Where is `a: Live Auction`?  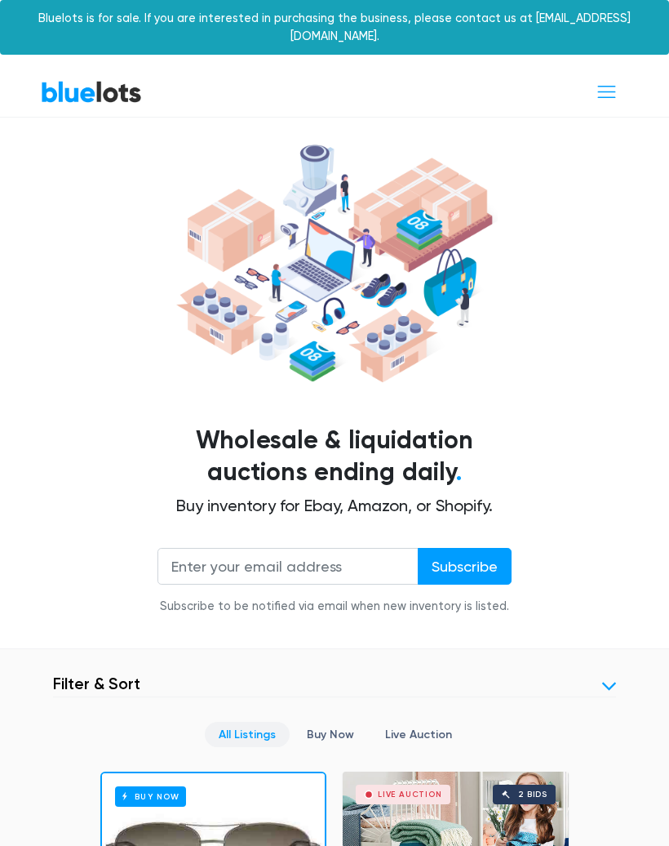 a: Live Auction is located at coordinates (419, 734).